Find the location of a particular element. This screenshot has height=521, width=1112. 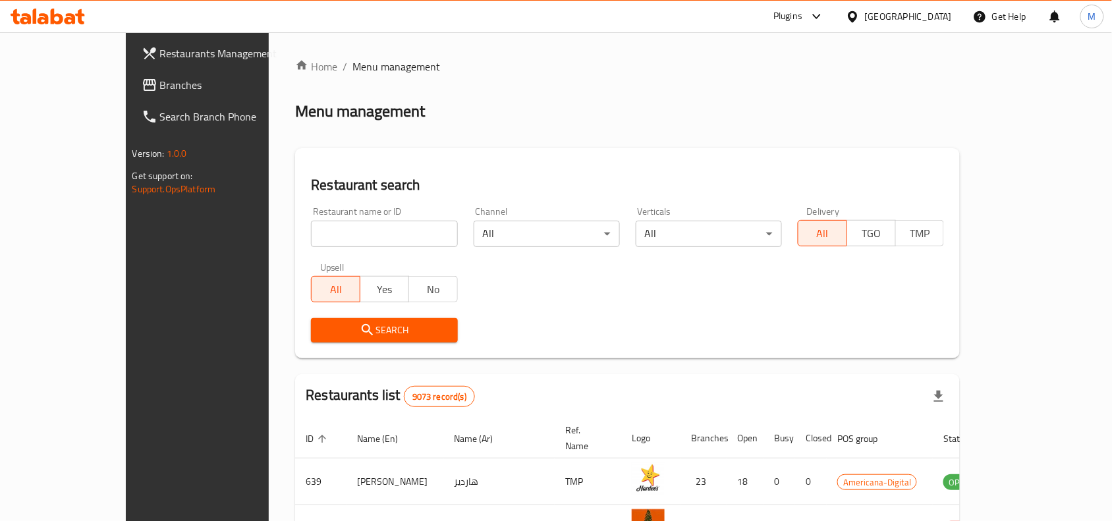

a: Branches is located at coordinates (221, 85).